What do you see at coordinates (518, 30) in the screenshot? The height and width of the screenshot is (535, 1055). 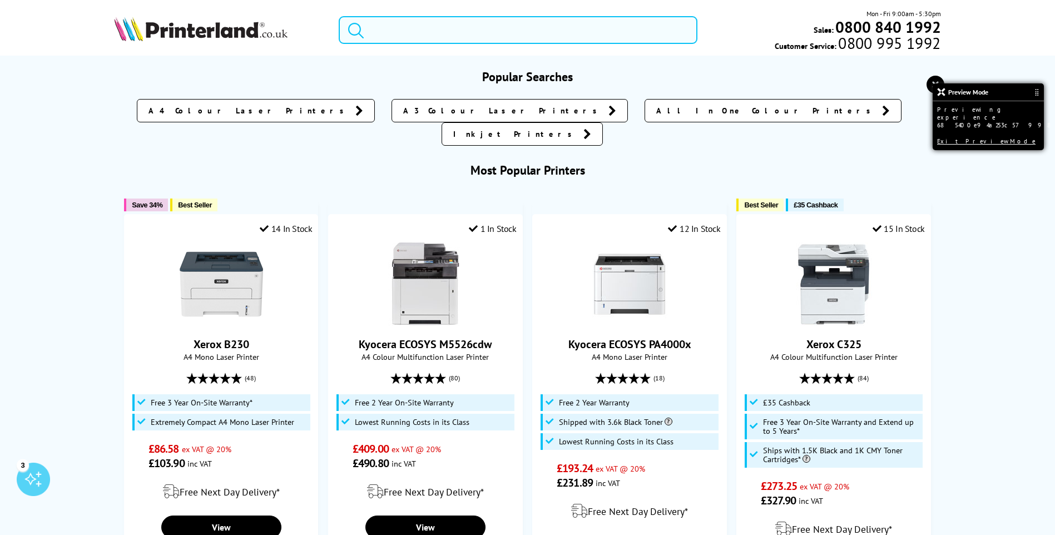 I see `input: Search product` at bounding box center [518, 30].